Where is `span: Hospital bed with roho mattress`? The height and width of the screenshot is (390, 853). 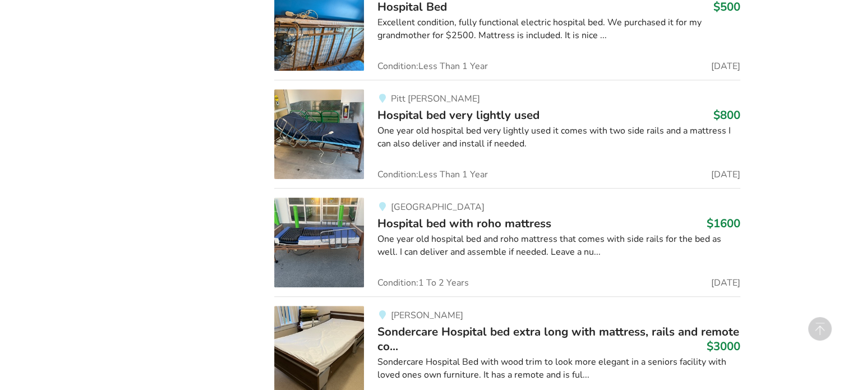 span: Hospital bed with roho mattress is located at coordinates (464, 223).